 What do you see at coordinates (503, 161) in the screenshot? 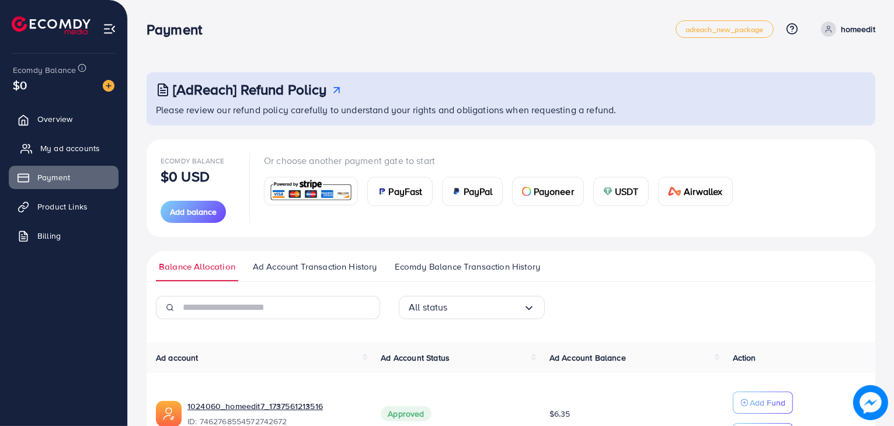
I see `p: Or choose another payment gate to start` at bounding box center [503, 161].